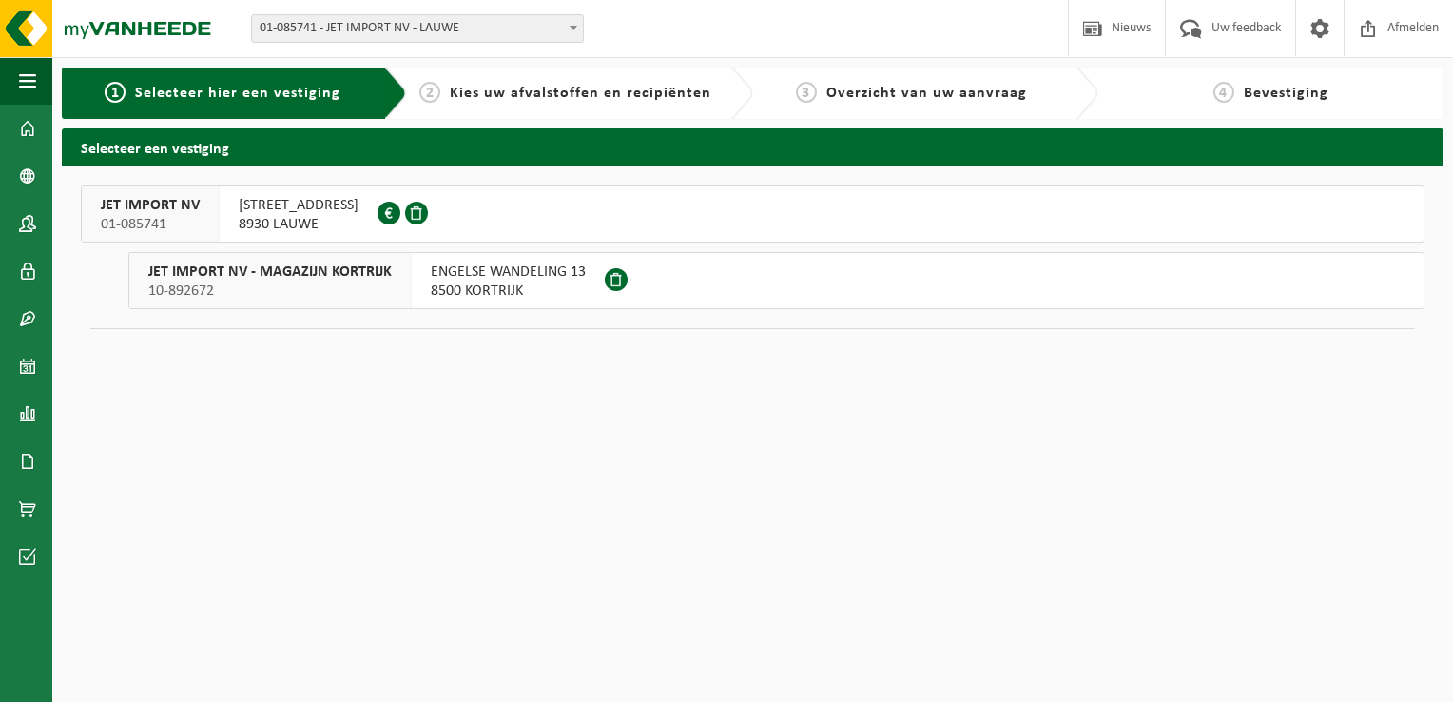 This screenshot has height=702, width=1453. I want to click on span: 1, so click(115, 92).